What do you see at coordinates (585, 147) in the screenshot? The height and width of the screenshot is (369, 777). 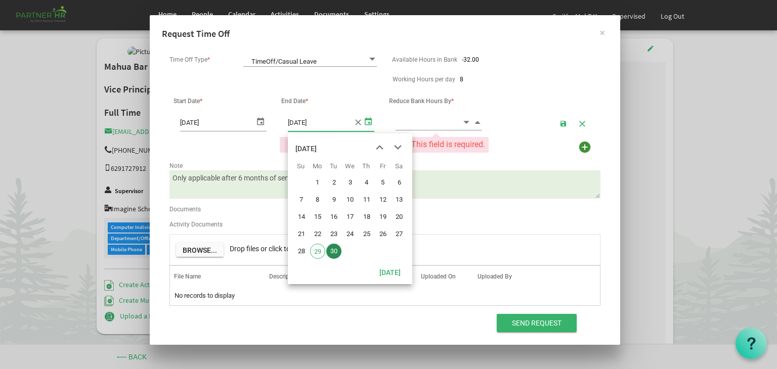 I see `img: add.png` at bounding box center [585, 147].